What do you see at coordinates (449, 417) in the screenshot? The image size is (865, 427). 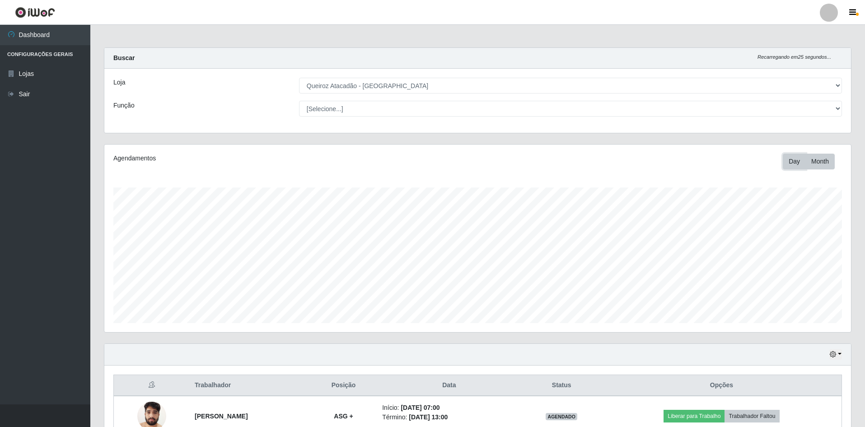 I see `li: Término:` at bounding box center [449, 417].